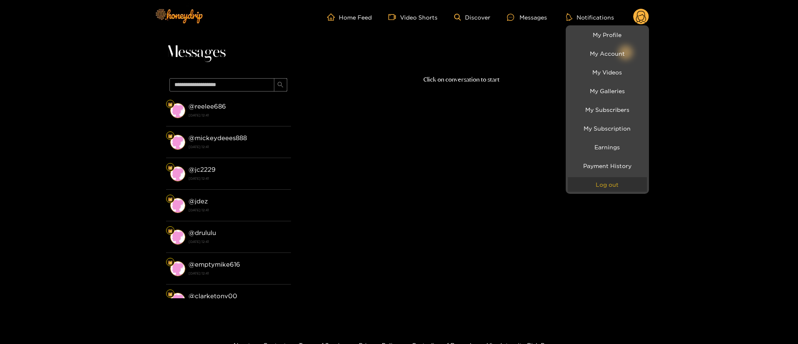 The height and width of the screenshot is (344, 798). I want to click on a: My Subscription, so click(608, 128).